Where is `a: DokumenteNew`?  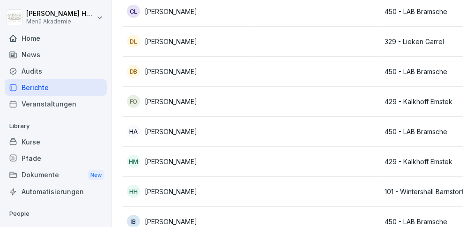 a: DokumenteNew is located at coordinates (56, 175).